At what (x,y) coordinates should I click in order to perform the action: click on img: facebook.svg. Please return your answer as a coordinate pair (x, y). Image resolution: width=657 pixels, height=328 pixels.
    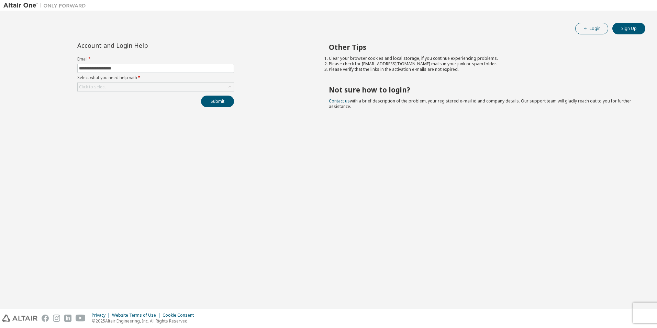
    Looking at the image, I should click on (45, 318).